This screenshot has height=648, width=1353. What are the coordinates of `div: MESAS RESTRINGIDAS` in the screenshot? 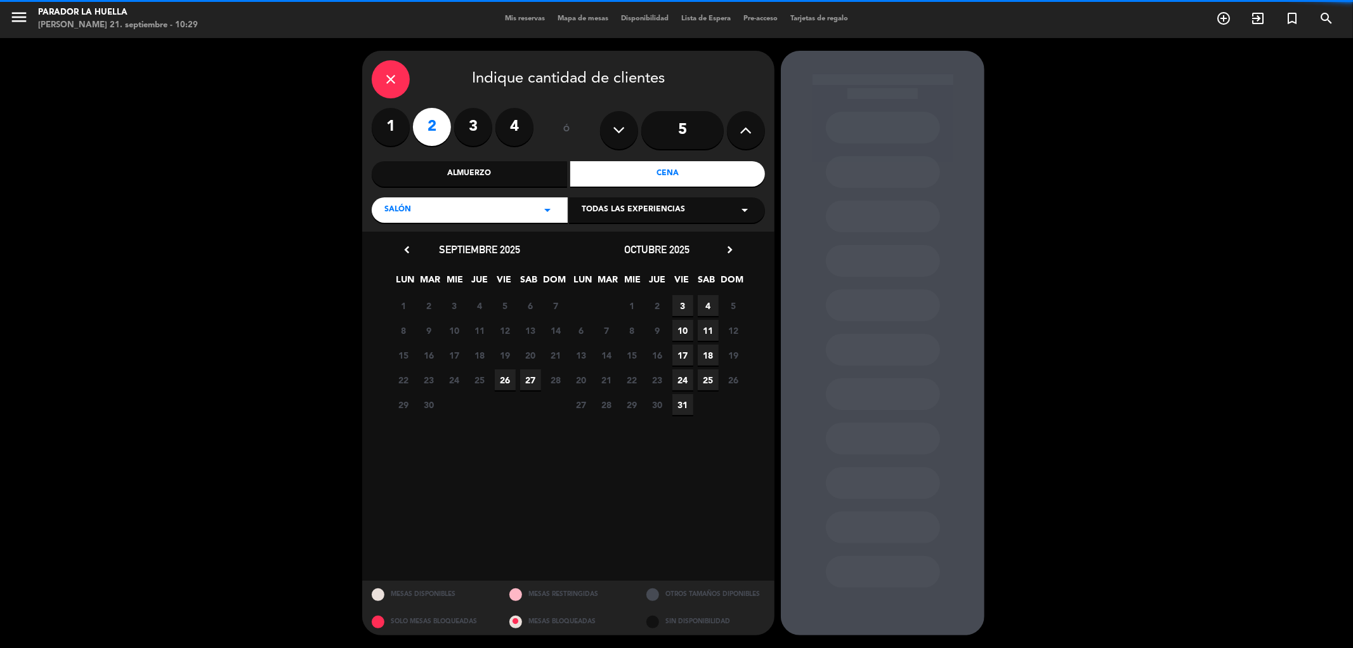 It's located at (568, 594).